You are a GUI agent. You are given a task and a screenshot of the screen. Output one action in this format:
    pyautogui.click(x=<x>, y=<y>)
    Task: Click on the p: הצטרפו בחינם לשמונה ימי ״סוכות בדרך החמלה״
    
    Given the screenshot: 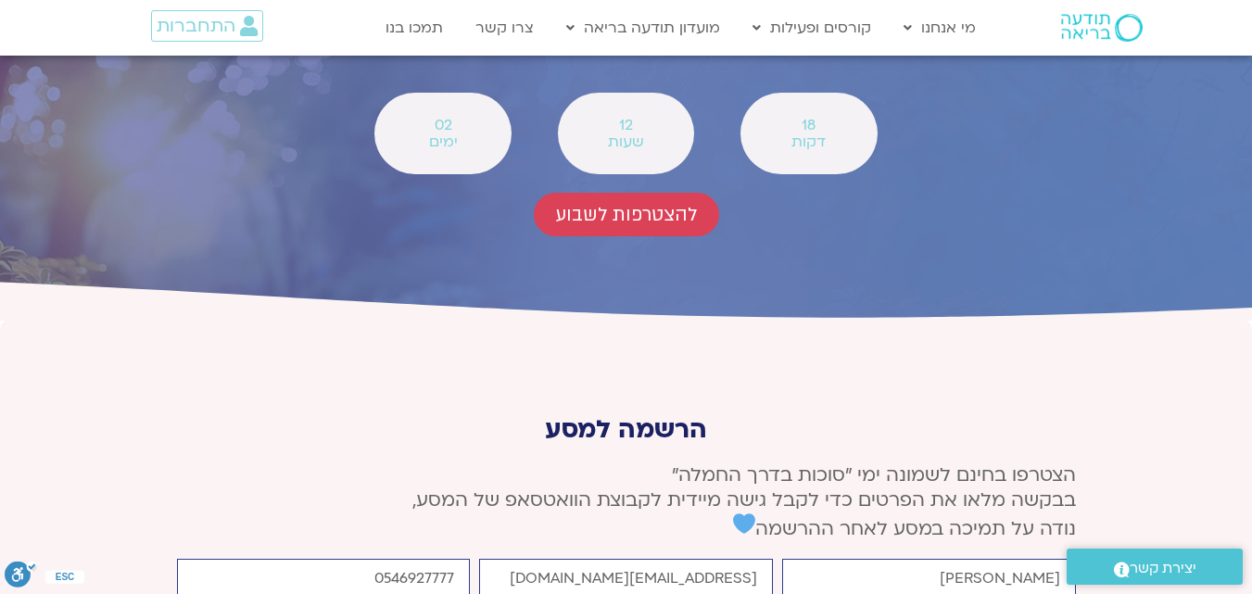 What is the action you would take?
    pyautogui.click(x=626, y=501)
    